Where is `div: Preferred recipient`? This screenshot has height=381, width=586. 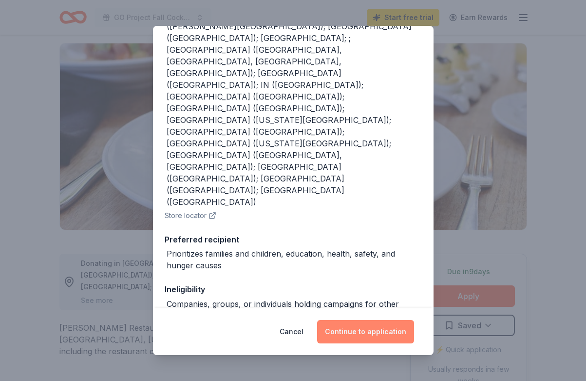
div: Preferred recipient is located at coordinates (293, 239).